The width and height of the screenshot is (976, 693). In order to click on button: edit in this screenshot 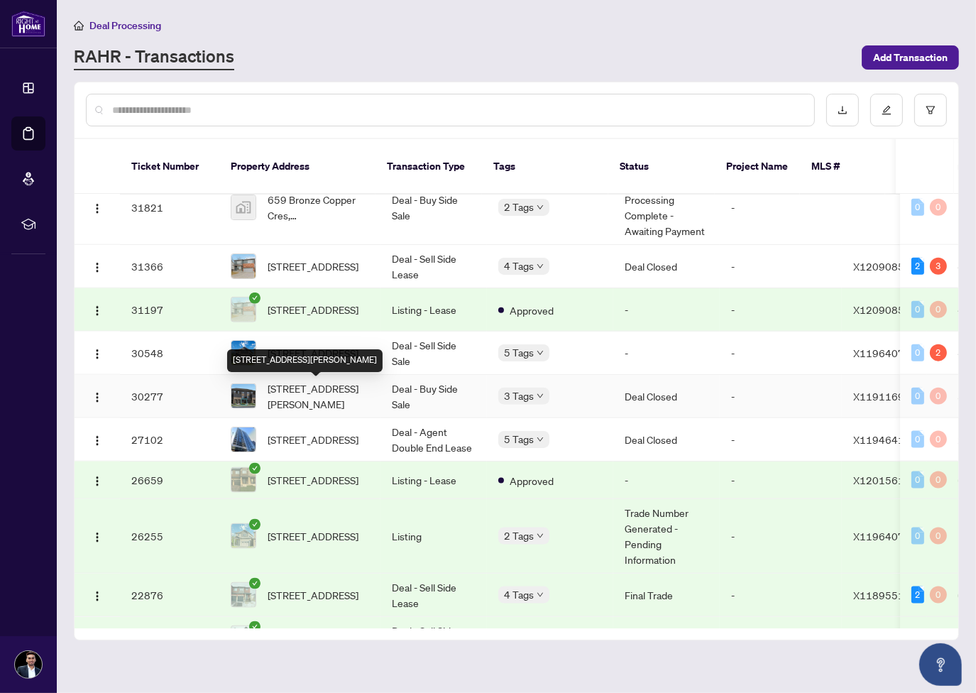, I will do `click(887, 110)`.